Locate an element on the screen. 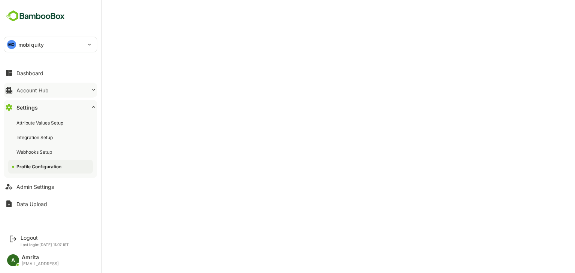 This screenshot has height=273, width=575. button: Data Upload is located at coordinates (51, 204).